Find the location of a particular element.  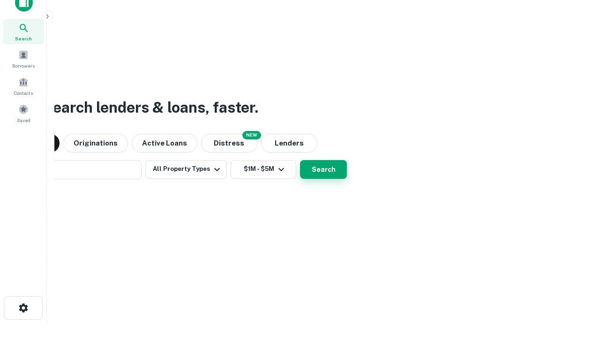

span: Contacts is located at coordinates (23, 93).